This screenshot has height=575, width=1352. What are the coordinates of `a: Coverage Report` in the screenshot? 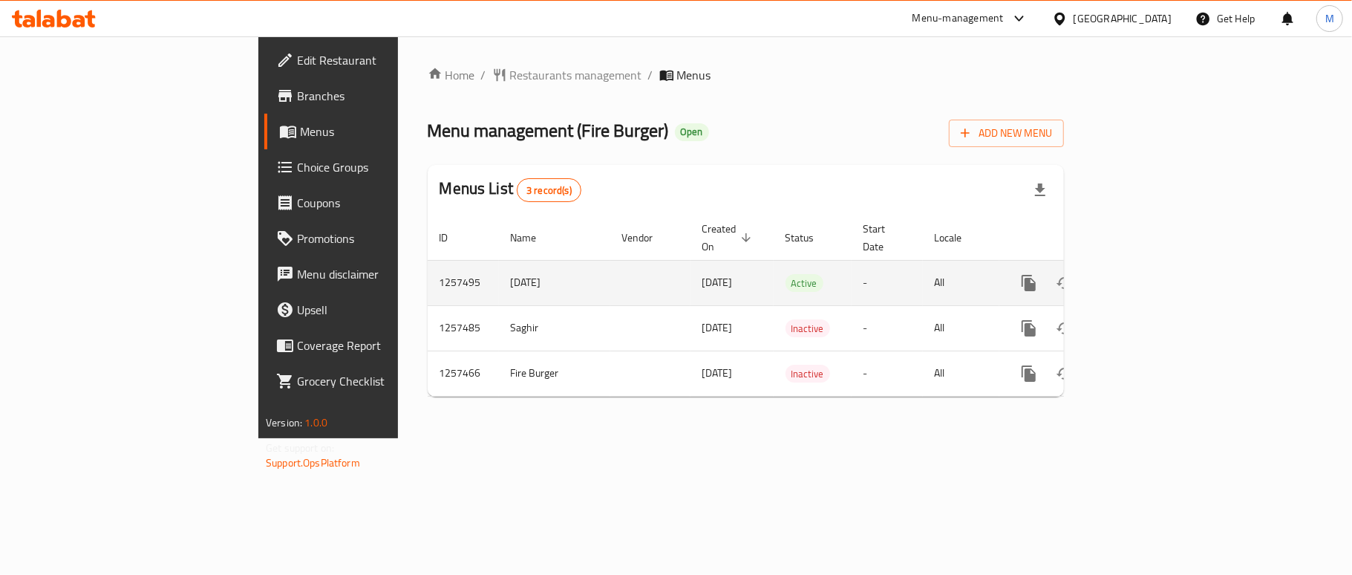 It's located at (374, 345).